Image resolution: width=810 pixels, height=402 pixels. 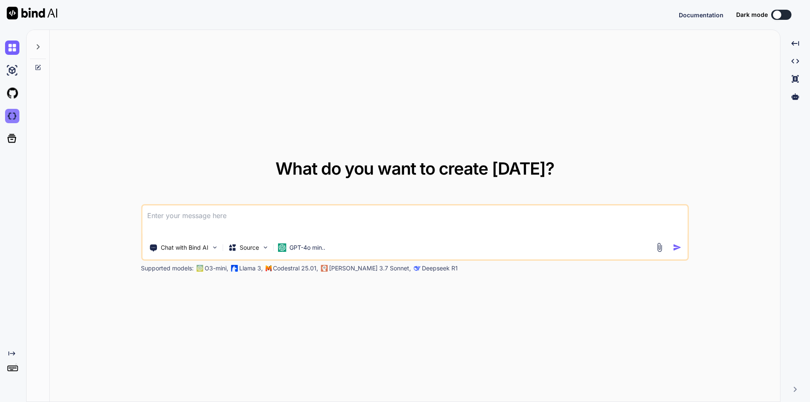 What do you see at coordinates (295, 268) in the screenshot?
I see `p: Codestral 25.01,` at bounding box center [295, 268].